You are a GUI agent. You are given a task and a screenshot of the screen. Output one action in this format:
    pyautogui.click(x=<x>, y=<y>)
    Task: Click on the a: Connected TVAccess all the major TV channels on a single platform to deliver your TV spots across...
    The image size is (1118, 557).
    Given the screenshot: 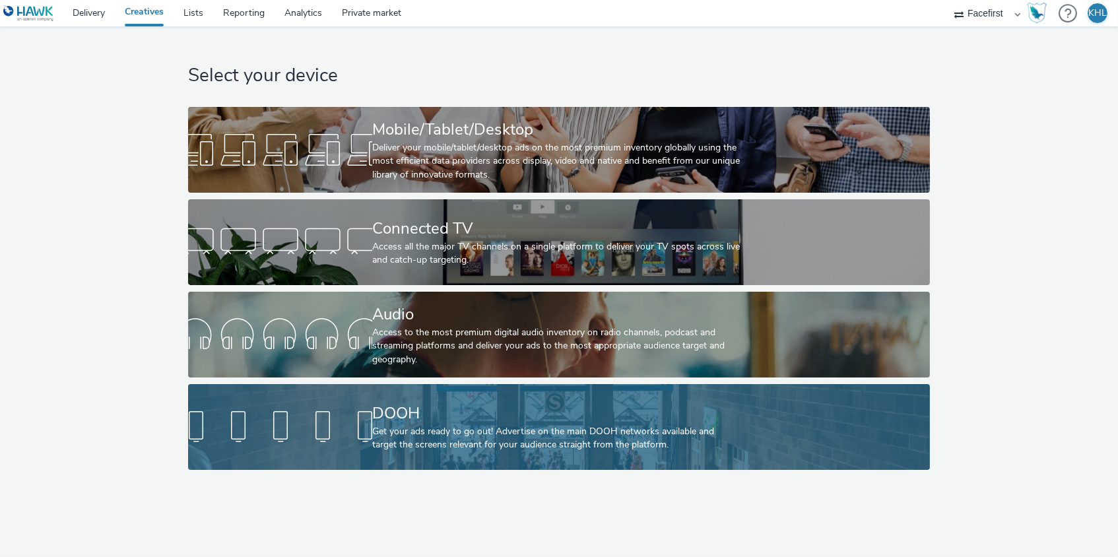 What is the action you would take?
    pyautogui.click(x=559, y=242)
    